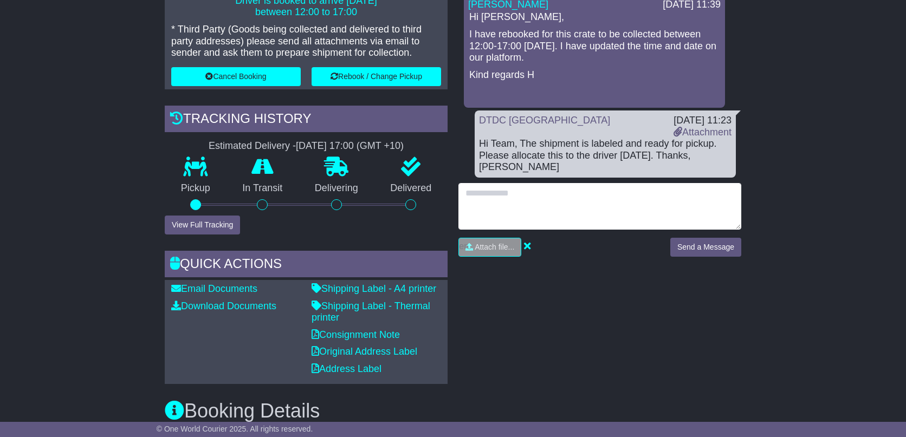 The image size is (906, 437). What do you see at coordinates (235, 429) in the screenshot?
I see `span: © One World Courier 2025. All rights reserved.` at bounding box center [235, 429].